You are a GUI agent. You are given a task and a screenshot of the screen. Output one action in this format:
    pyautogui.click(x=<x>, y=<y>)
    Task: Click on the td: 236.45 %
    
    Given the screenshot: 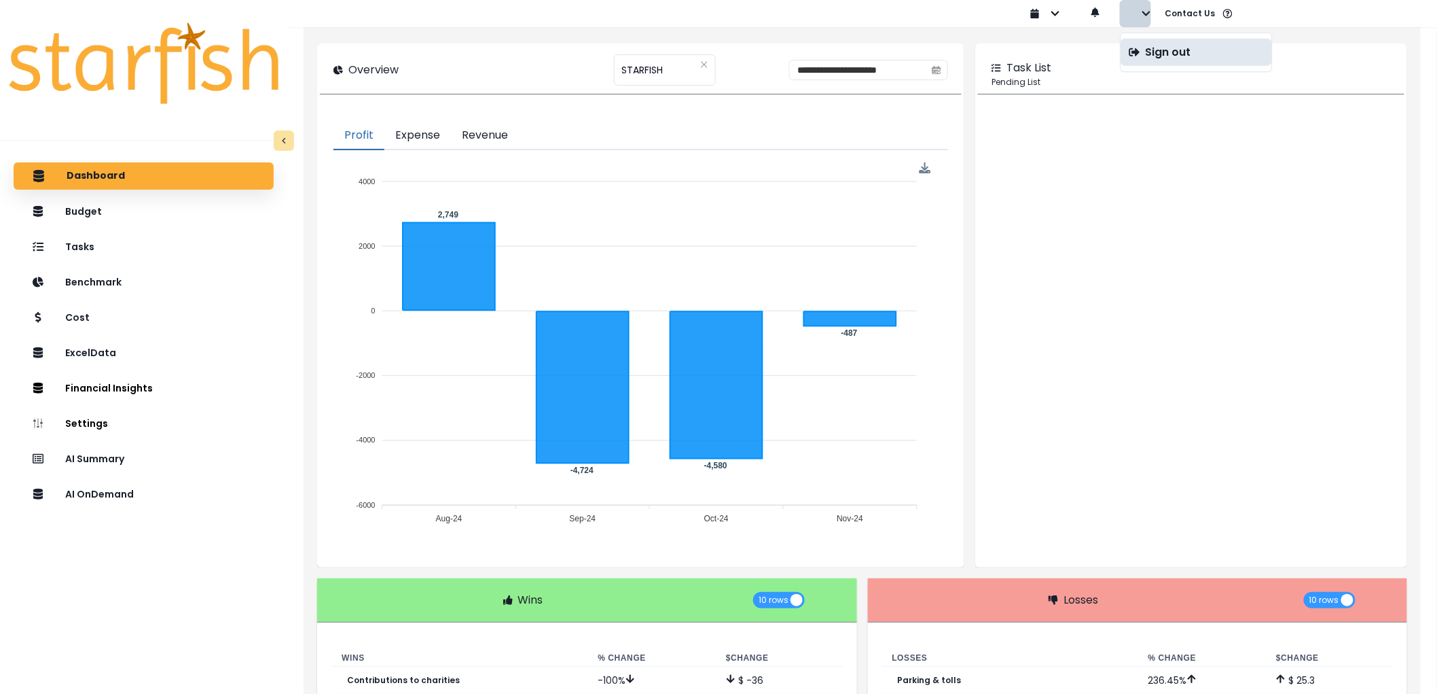 What is the action you would take?
    pyautogui.click(x=1202, y=679)
    